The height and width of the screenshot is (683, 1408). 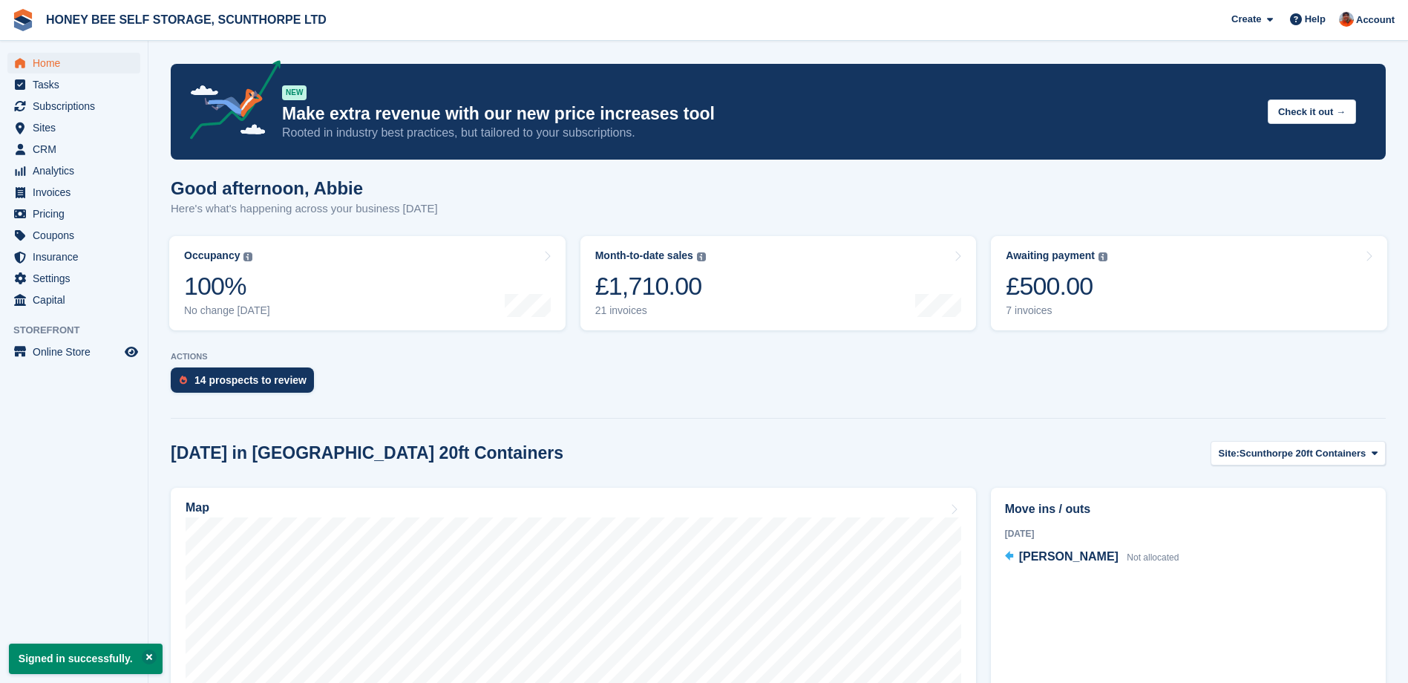 What do you see at coordinates (1056, 310) in the screenshot?
I see `div: 7 invoices` at bounding box center [1056, 310].